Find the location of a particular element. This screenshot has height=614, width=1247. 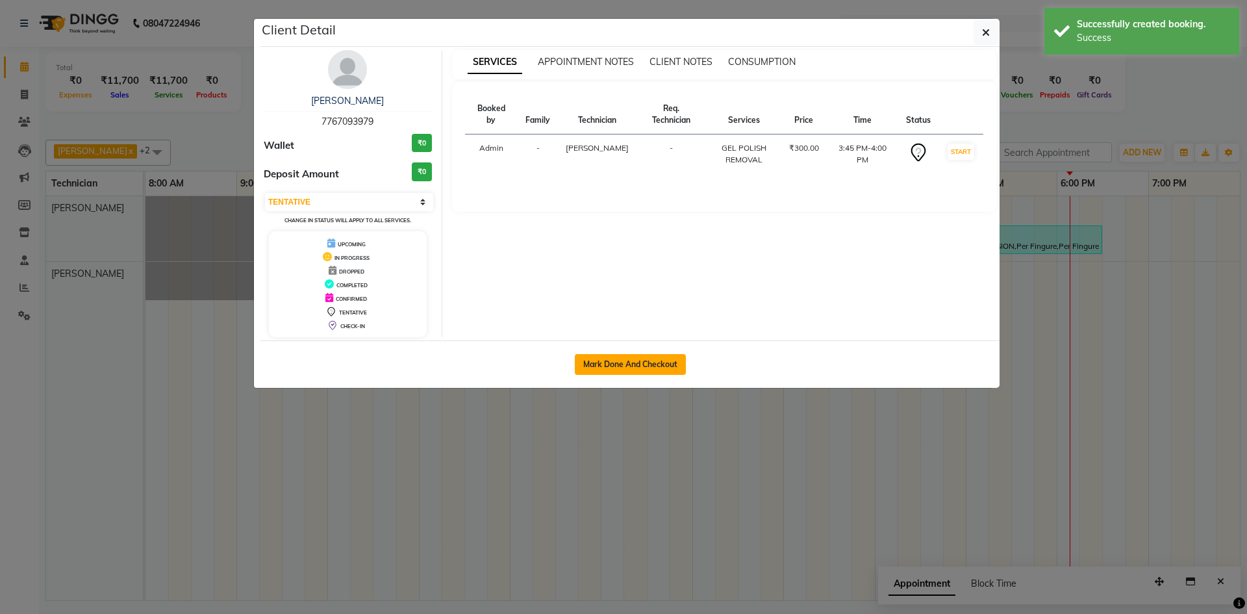

span: DROPPED is located at coordinates (352, 272).